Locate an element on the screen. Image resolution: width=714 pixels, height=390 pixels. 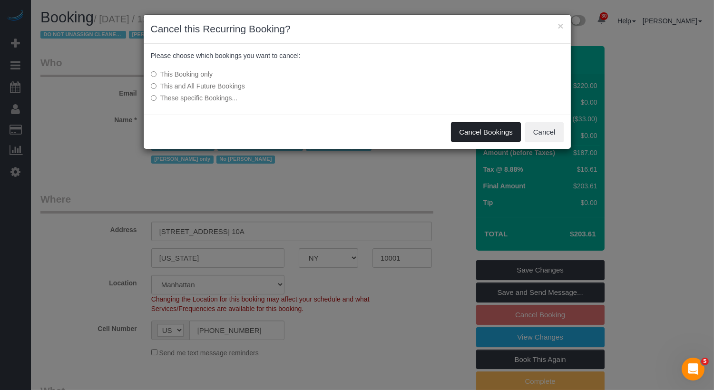
button: Cancel is located at coordinates (544, 132).